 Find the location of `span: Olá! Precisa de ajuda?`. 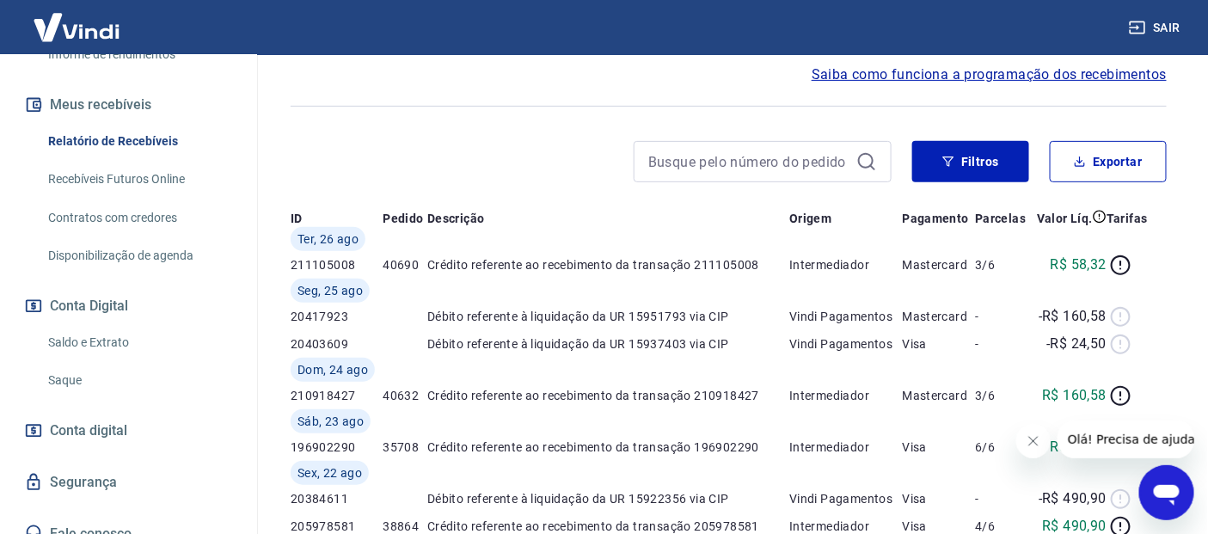

span: Olá! Precisa de ajuda? is located at coordinates (77, 19).